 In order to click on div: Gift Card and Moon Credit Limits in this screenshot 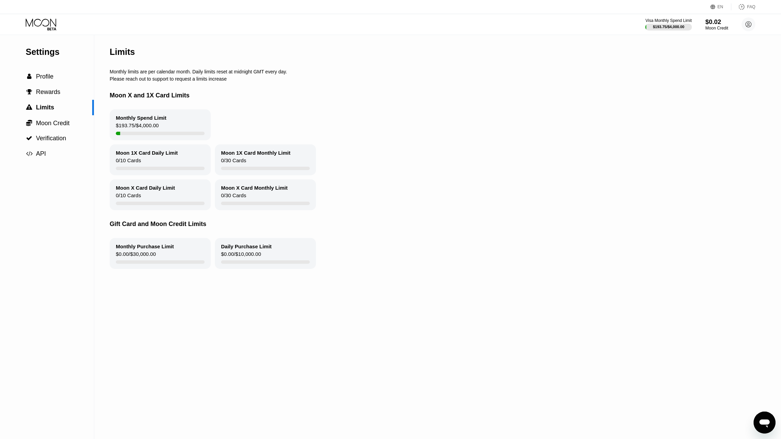, I will do `click(422, 224)`.